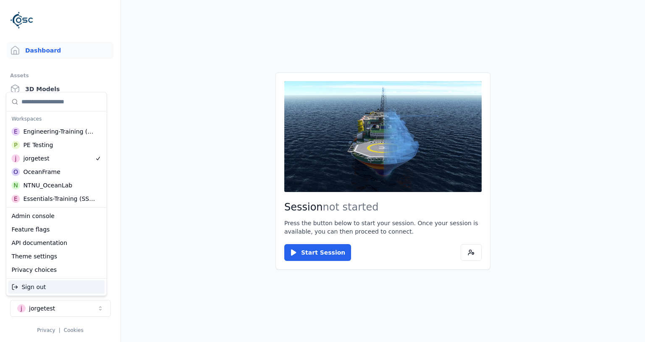  Describe the element at coordinates (56, 287) in the screenshot. I see `div: Sign out` at that location.